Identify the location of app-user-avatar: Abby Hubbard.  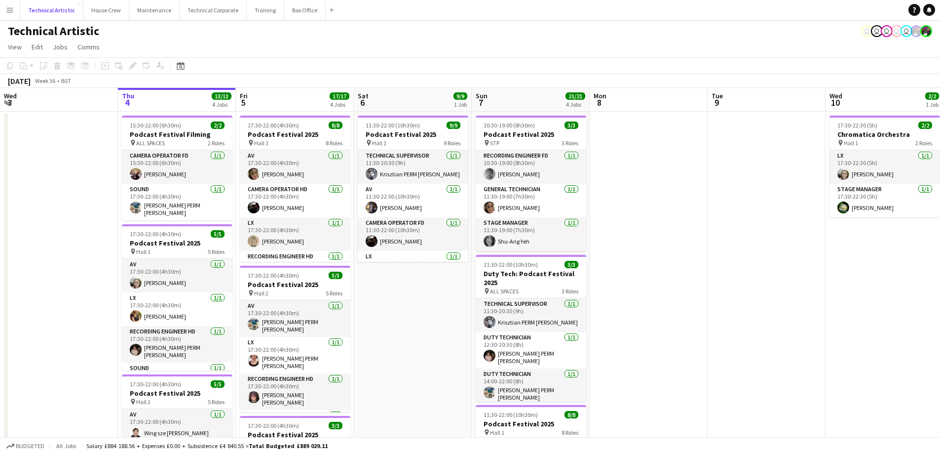
(867, 31).